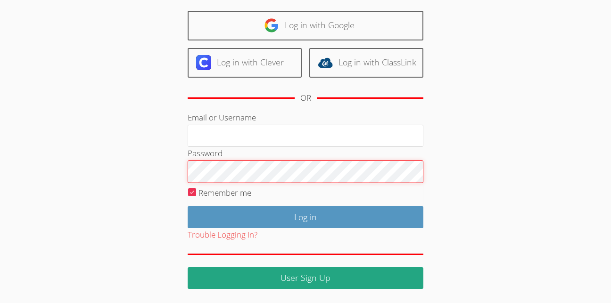 Image resolution: width=611 pixels, height=303 pixels. I want to click on img: classlink-logo-d6bb404cc1216ec64c9a2012d9dc4662098be43eaf13dc465df04b49fa7ab582.svg, so click(325, 63).